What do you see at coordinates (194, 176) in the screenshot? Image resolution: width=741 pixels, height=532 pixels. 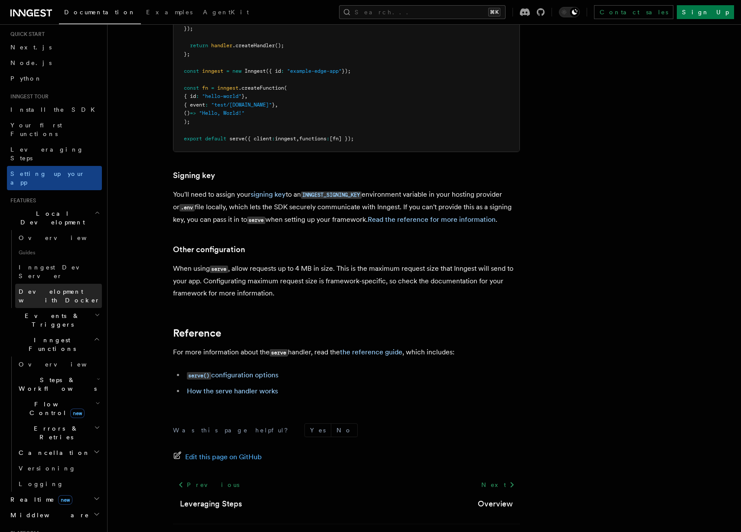 I see `a: Signing key` at bounding box center [194, 176].